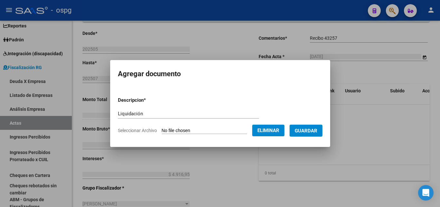 The height and width of the screenshot is (207, 440). I want to click on span: Eliminar, so click(268, 130).